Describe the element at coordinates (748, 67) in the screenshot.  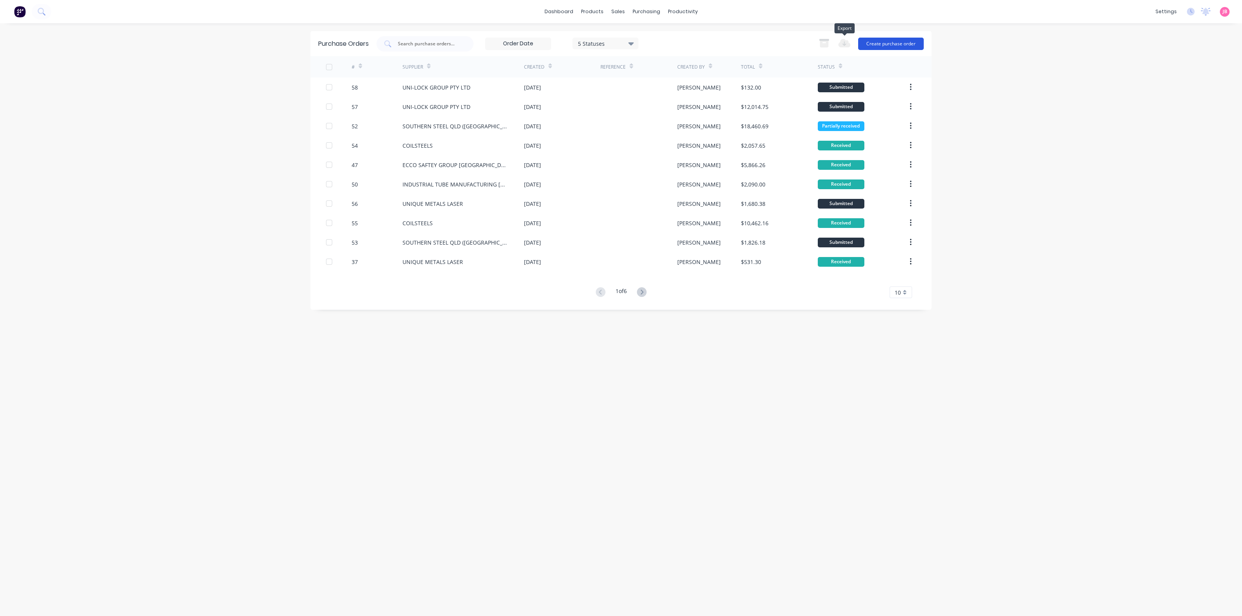
I see `div: Total` at that location.